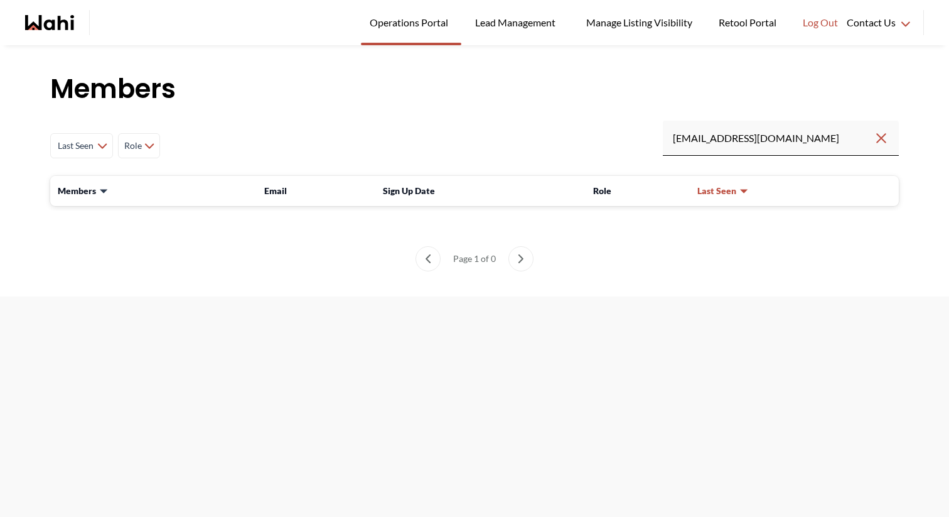 The image size is (949, 517). Describe the element at coordinates (475, 259) in the screenshot. I see `div: Page 1 of 0` at that location.